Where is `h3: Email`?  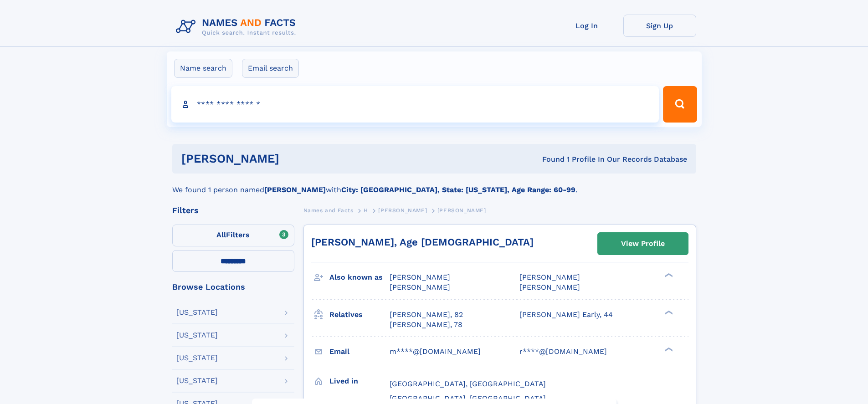
h3: Email is located at coordinates (359, 352).